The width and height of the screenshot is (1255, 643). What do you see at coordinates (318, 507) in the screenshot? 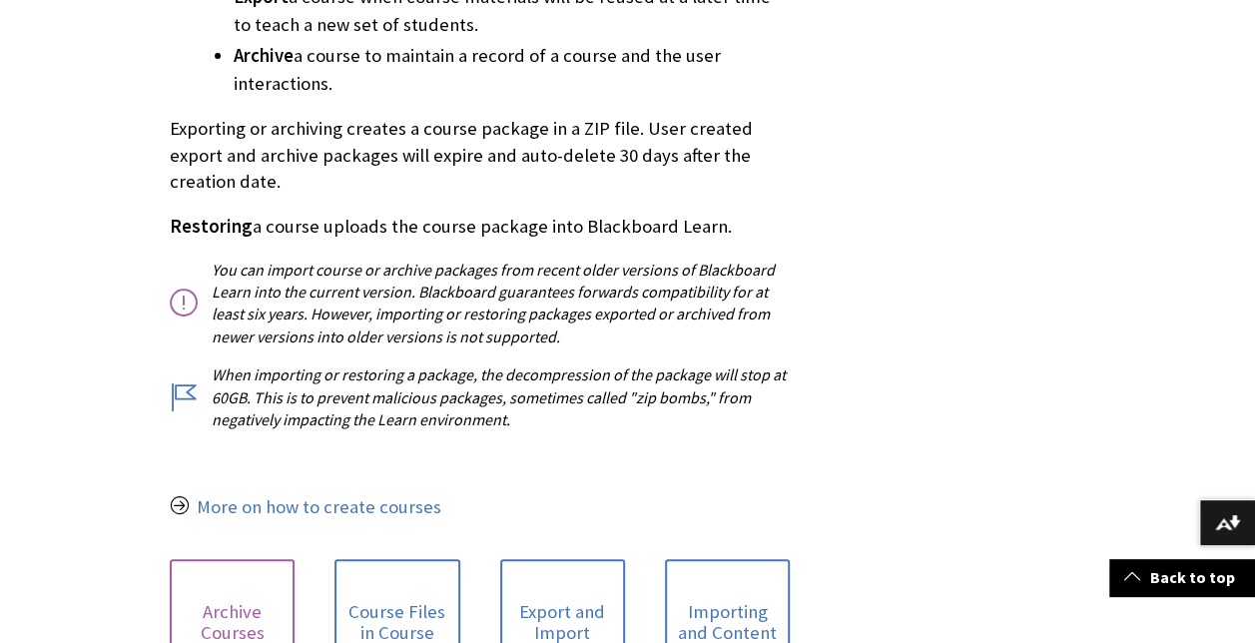
I see `a: More on how to create courses` at bounding box center [318, 507].